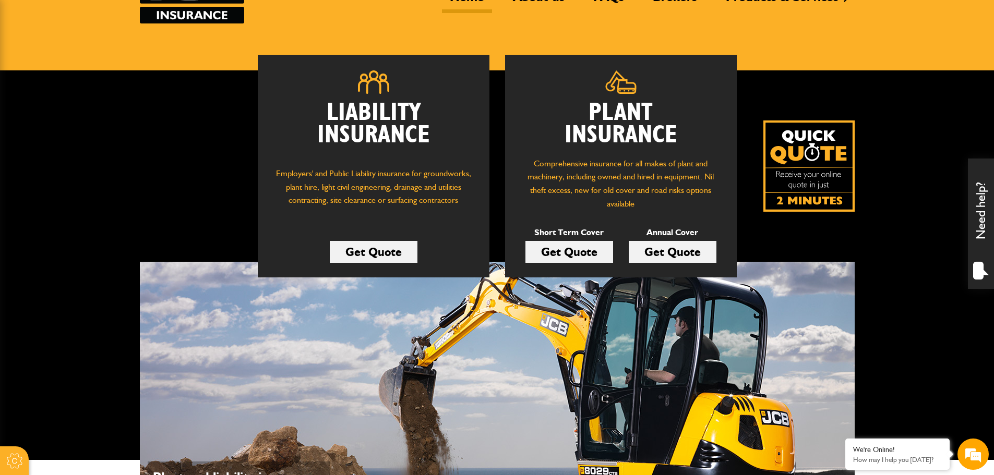 The width and height of the screenshot is (994, 475). What do you see at coordinates (672, 233) in the screenshot?
I see `p: Annual Cover` at bounding box center [672, 233].